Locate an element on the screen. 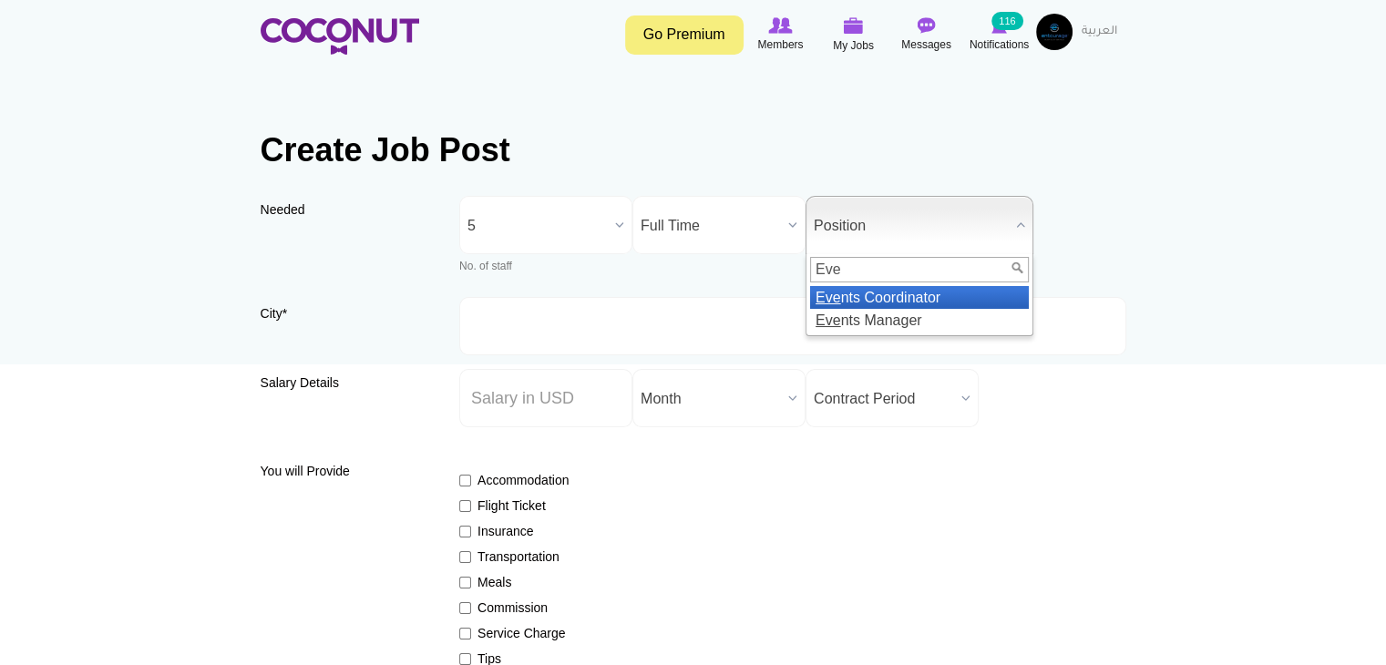 The image size is (1386, 665). input: Tips is located at coordinates (465, 659).